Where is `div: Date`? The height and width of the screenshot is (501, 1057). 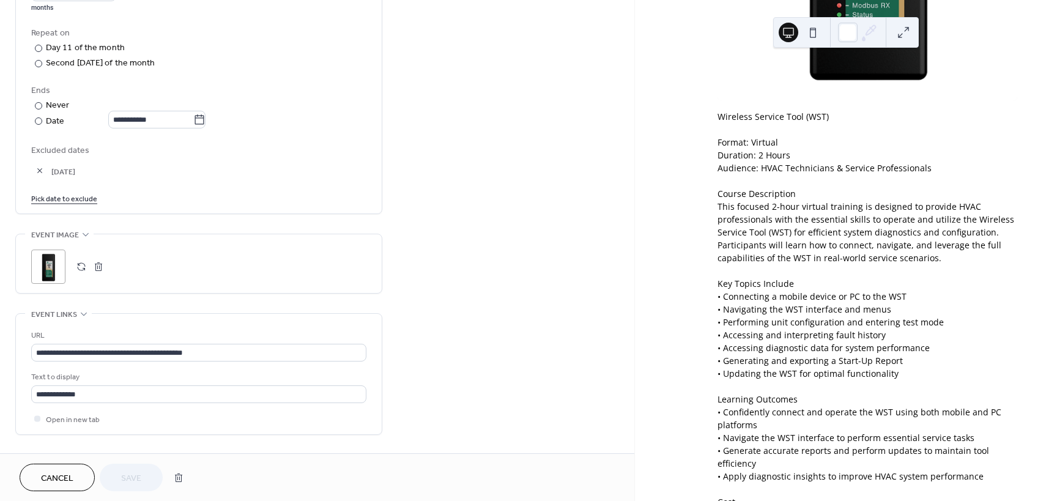
div: Date is located at coordinates (125, 121).